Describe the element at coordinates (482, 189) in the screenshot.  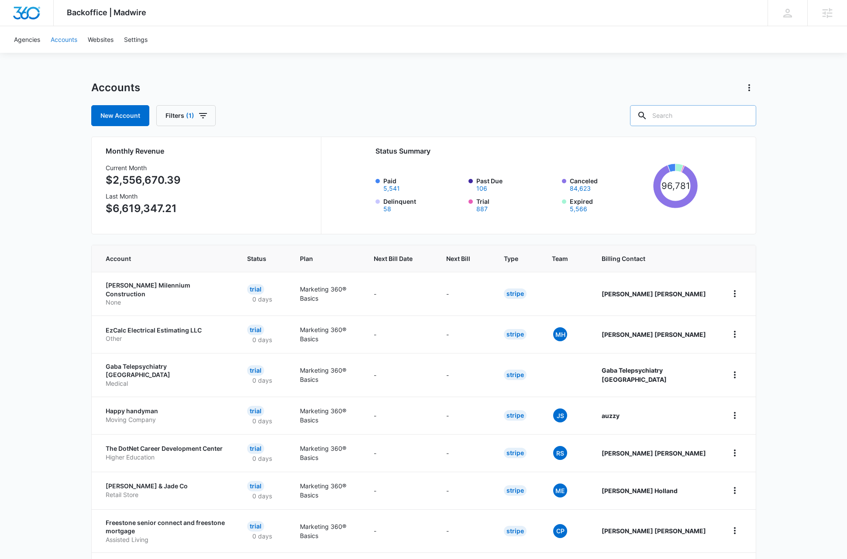
I see `button: Past Due` at that location.